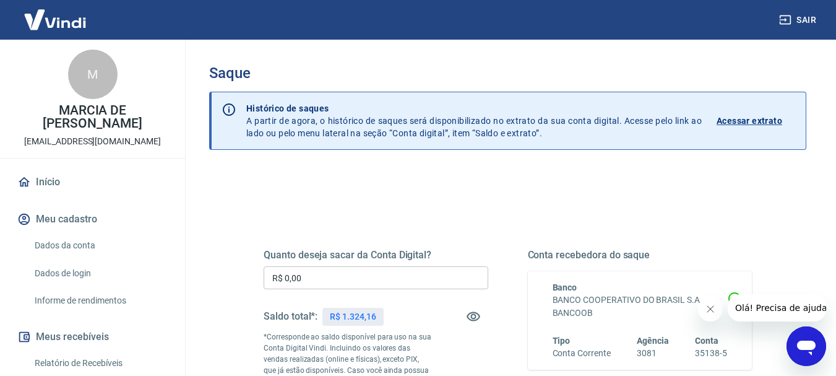 The width and height of the screenshot is (836, 376). I want to click on h5: Quanto deseja sacar da Conta Digital?, so click(376, 255).